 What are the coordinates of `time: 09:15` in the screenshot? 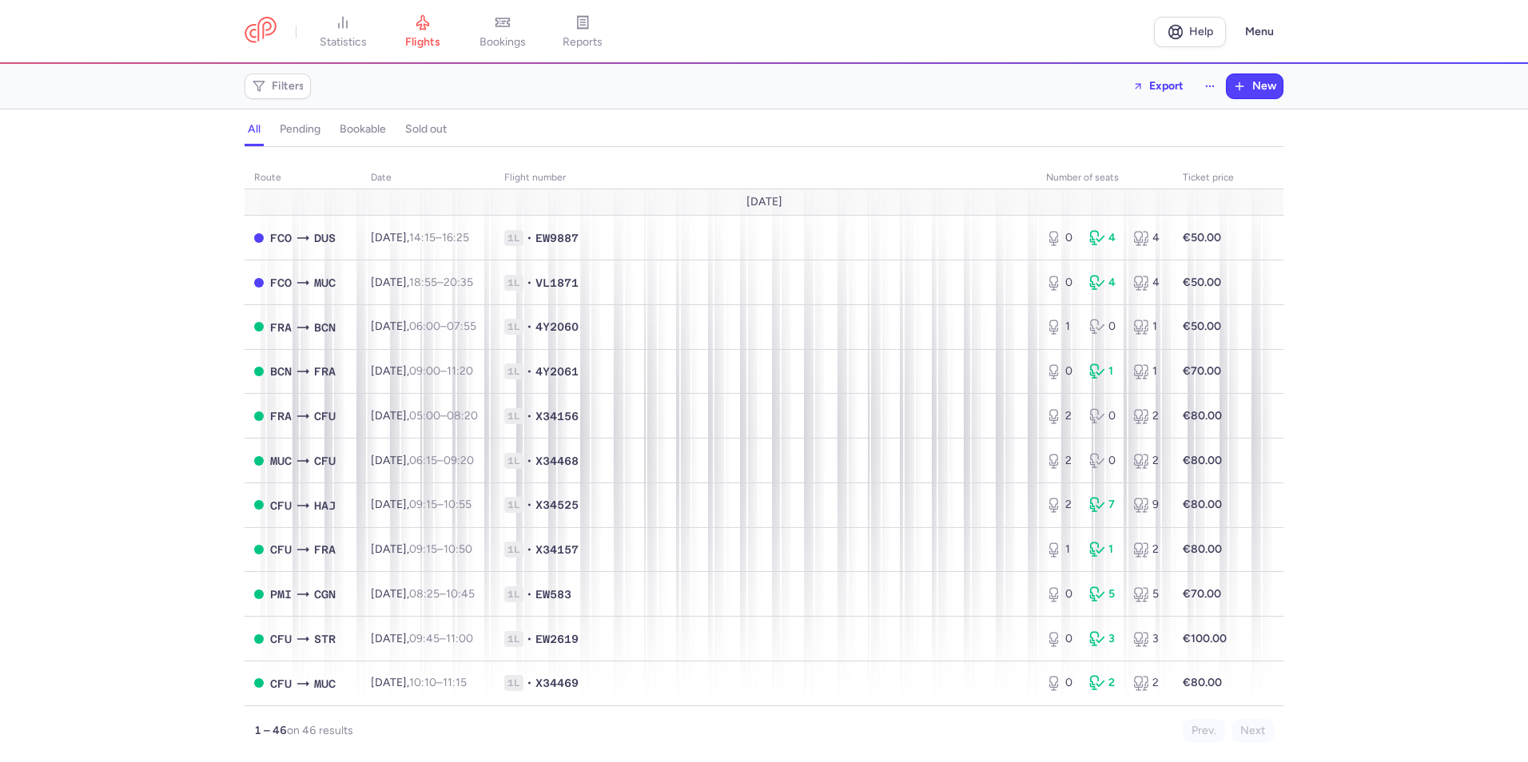 It's located at (423, 504).